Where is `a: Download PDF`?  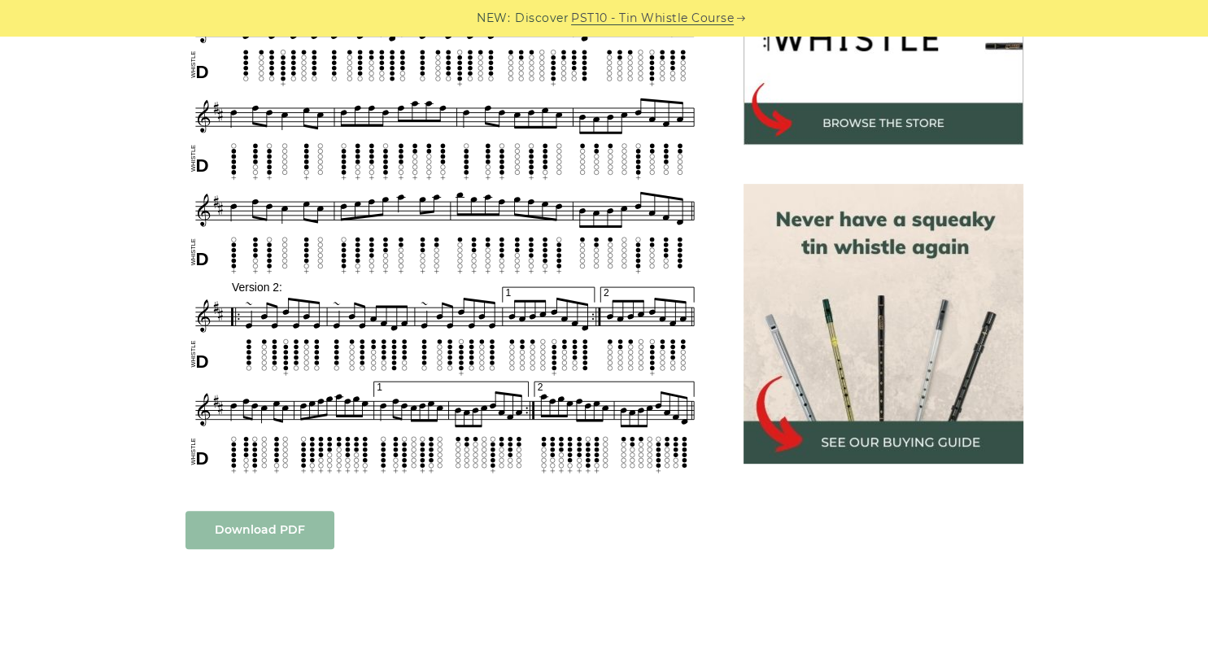
a: Download PDF is located at coordinates (259, 530).